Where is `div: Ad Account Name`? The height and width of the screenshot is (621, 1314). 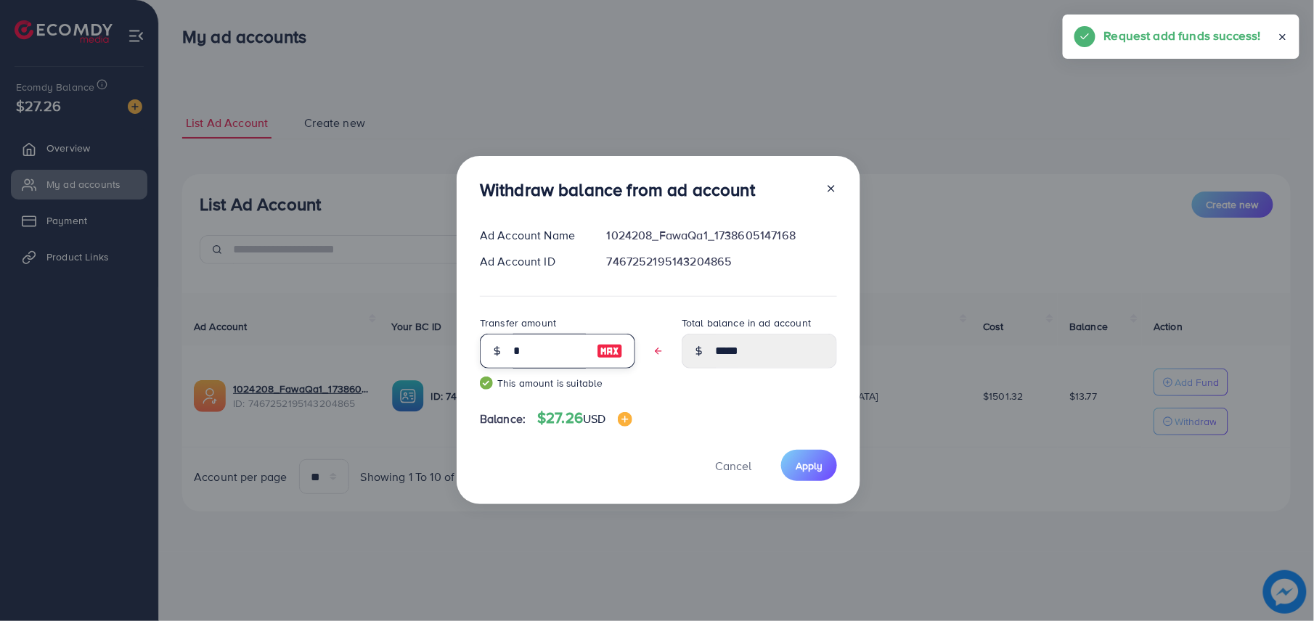 div: Ad Account Name is located at coordinates (531, 235).